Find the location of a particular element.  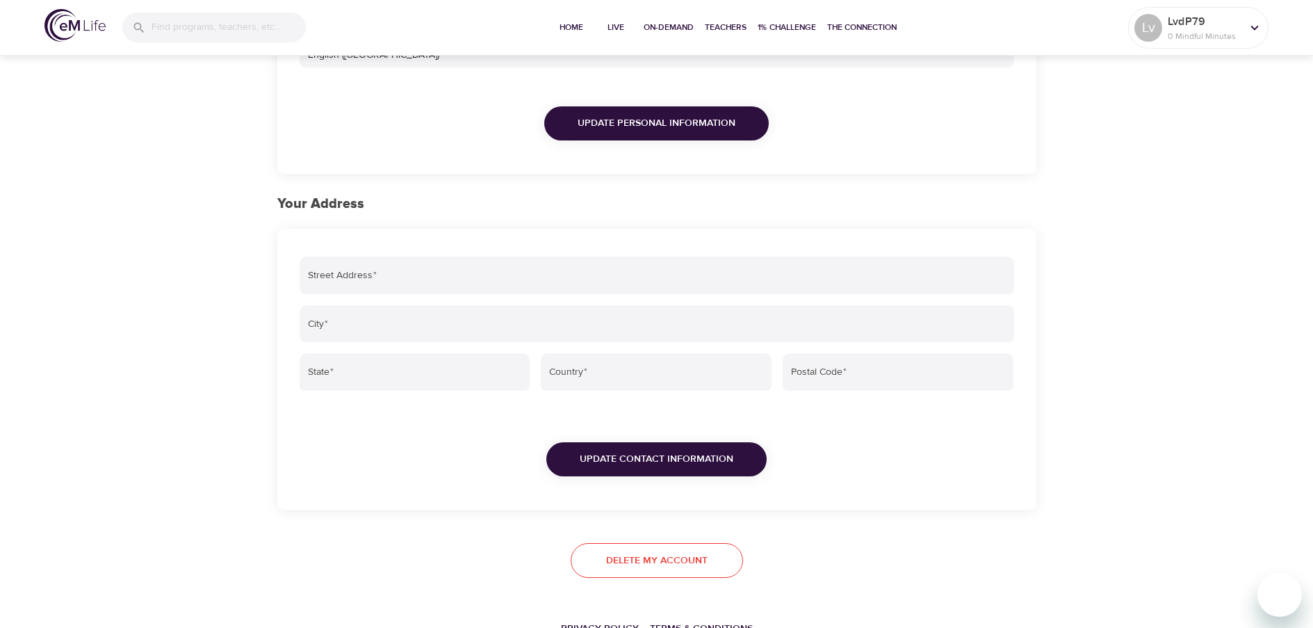

span: Update Personal Information is located at coordinates (656, 123).